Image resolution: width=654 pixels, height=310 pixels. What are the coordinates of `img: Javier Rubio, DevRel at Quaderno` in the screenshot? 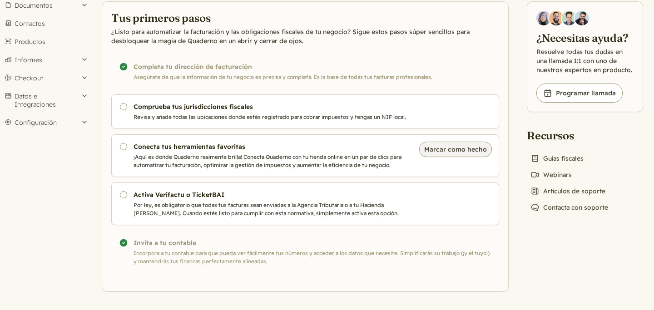 It's located at (582, 18).